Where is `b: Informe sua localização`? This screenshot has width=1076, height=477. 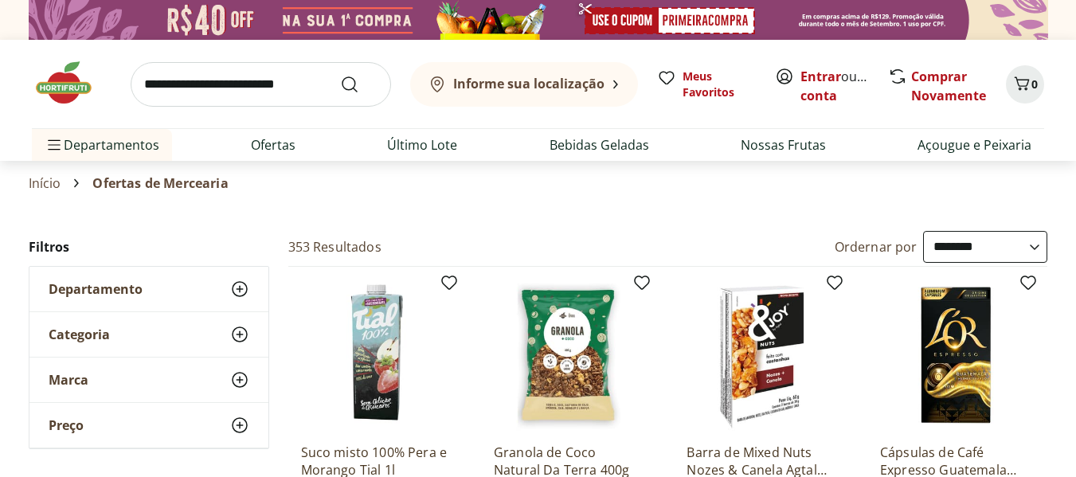
b: Informe sua localização is located at coordinates (529, 84).